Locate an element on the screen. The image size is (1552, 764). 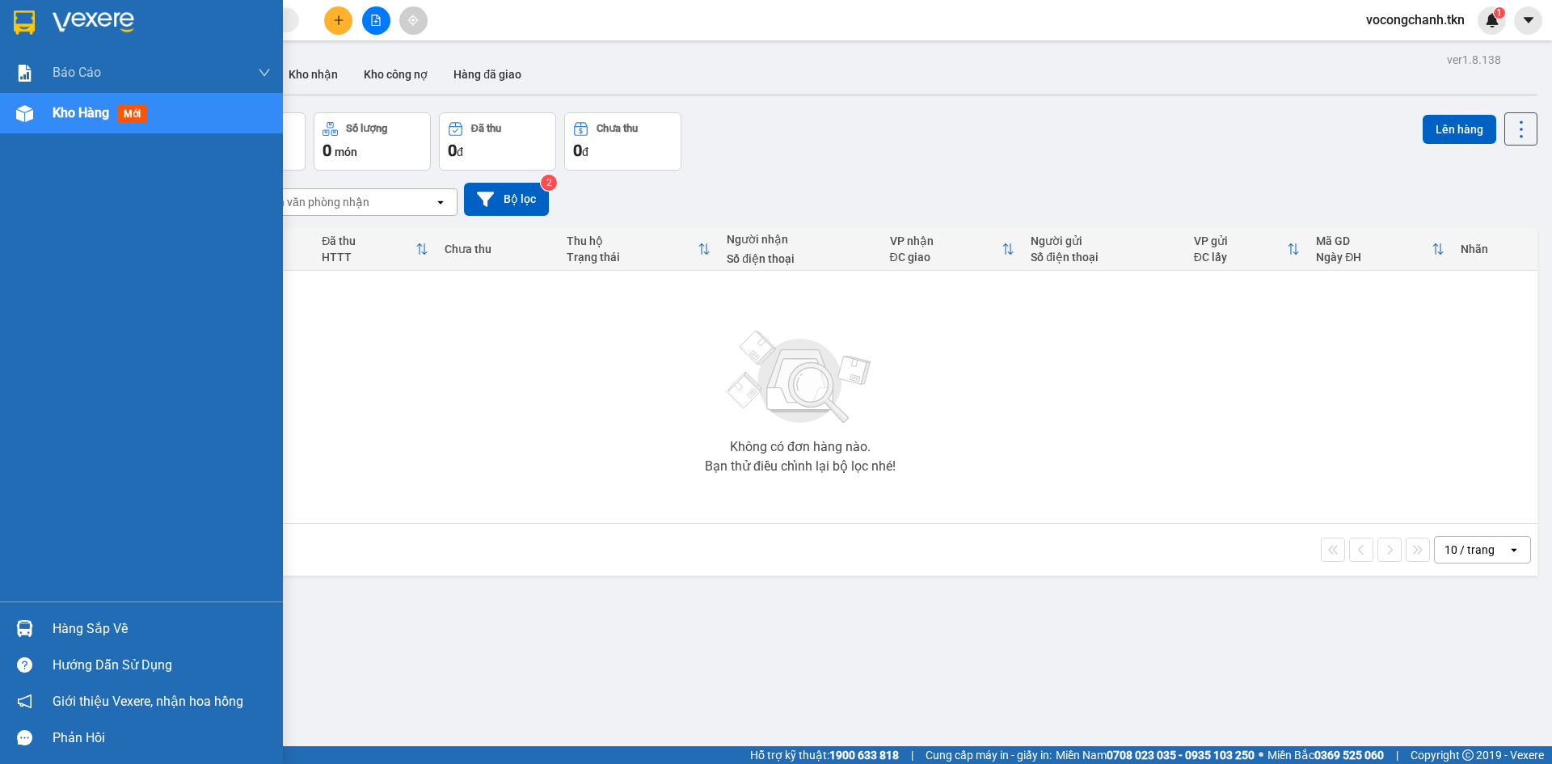
span: message is located at coordinates (24, 737).